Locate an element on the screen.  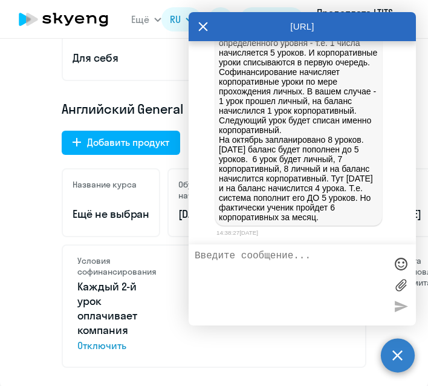
button: RU is located at coordinates (182, 19).